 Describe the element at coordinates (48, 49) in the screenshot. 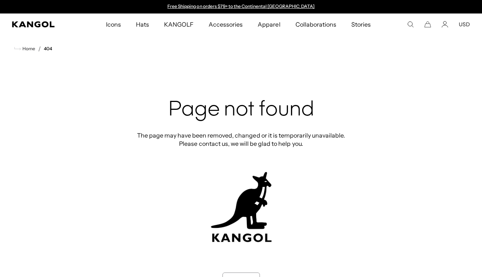

I see `a: 404` at that location.